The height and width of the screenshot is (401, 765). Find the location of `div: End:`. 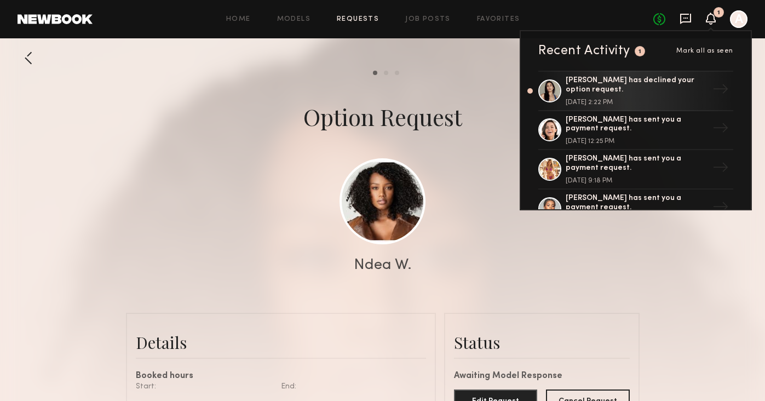

div: End: is located at coordinates (349, 386).